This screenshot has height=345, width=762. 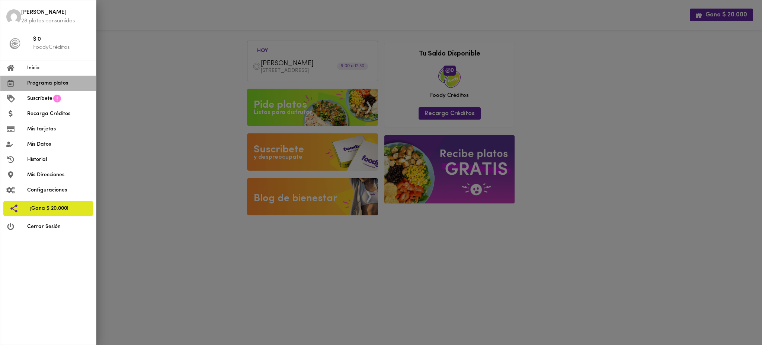 I want to click on span: Mis Datos, so click(x=58, y=144).